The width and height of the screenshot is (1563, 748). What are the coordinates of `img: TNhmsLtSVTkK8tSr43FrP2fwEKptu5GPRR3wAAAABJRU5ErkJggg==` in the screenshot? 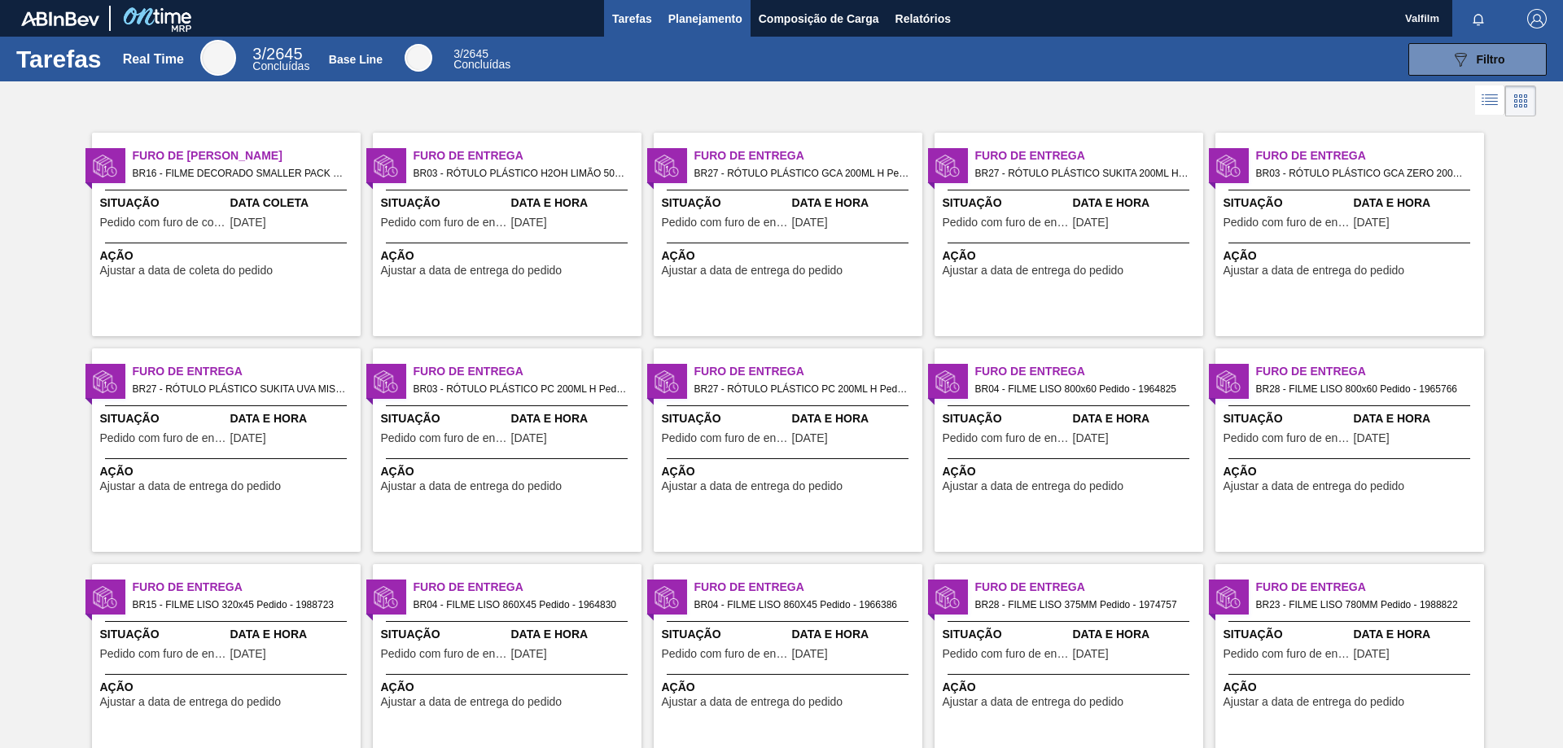 It's located at (60, 19).